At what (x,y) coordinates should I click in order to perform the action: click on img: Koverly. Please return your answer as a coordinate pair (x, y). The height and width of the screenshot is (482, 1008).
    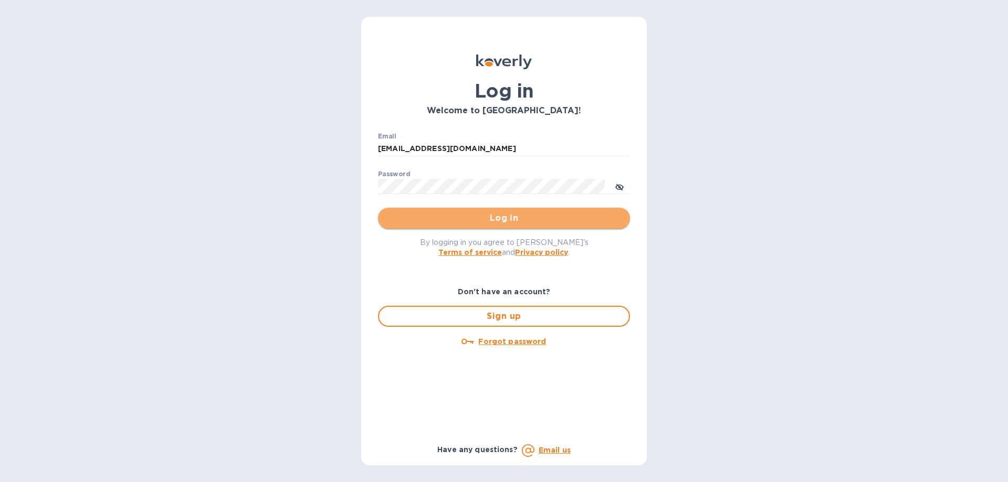
    Looking at the image, I should click on (504, 62).